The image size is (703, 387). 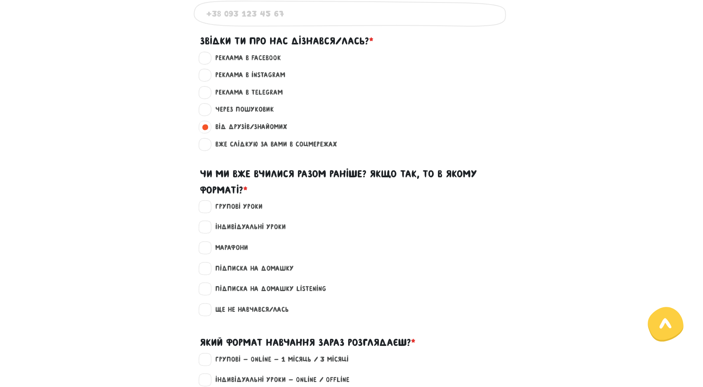 I want to click on label: Ще не навчався/лась, so click(x=248, y=310).